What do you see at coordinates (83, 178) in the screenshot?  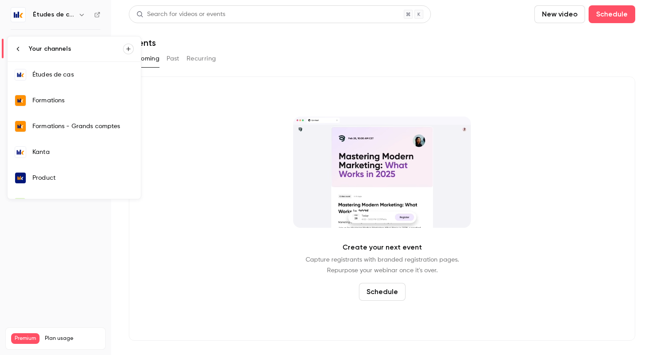 I see `div: Product` at bounding box center [83, 178].